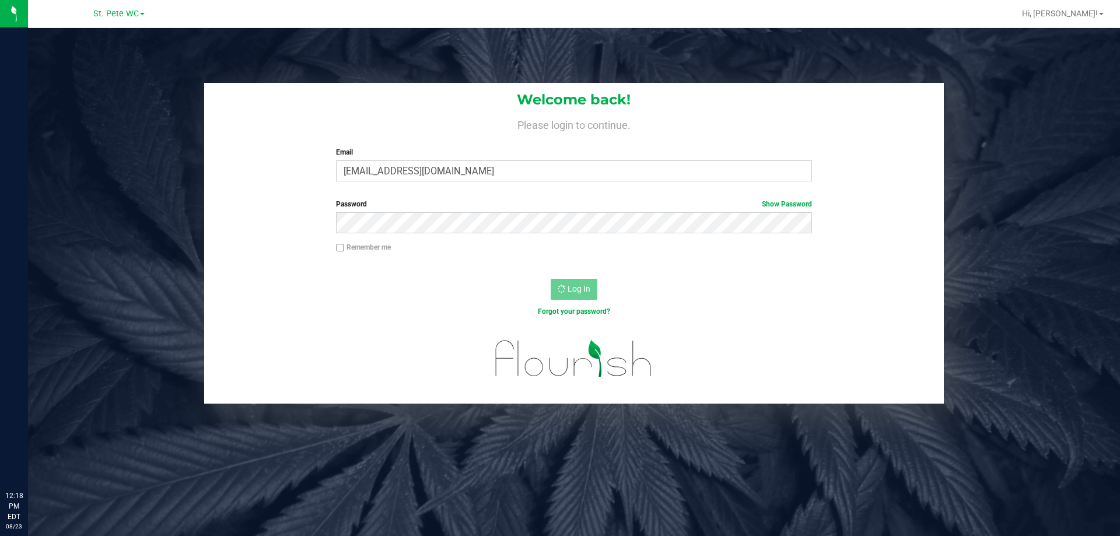 This screenshot has width=1120, height=536. Describe the element at coordinates (574, 124) in the screenshot. I see `h4: Please login to continue.` at that location.